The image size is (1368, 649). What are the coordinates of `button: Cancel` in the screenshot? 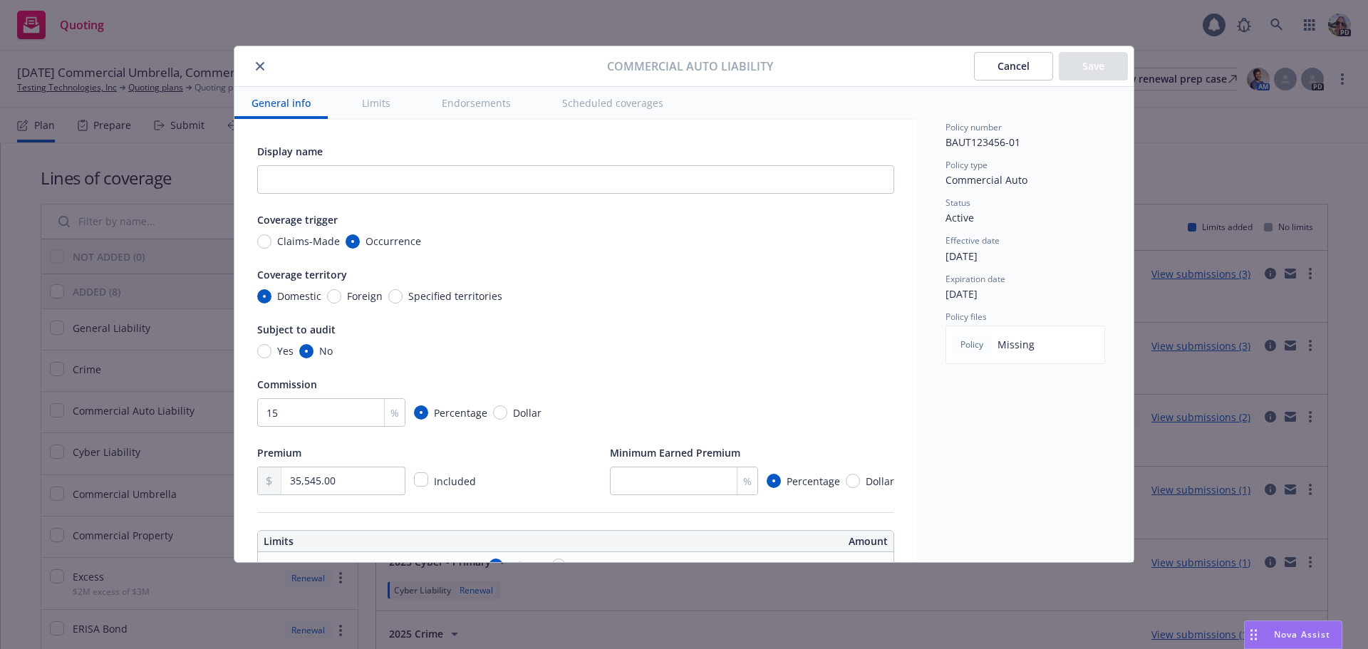 It's located at (1013, 66).